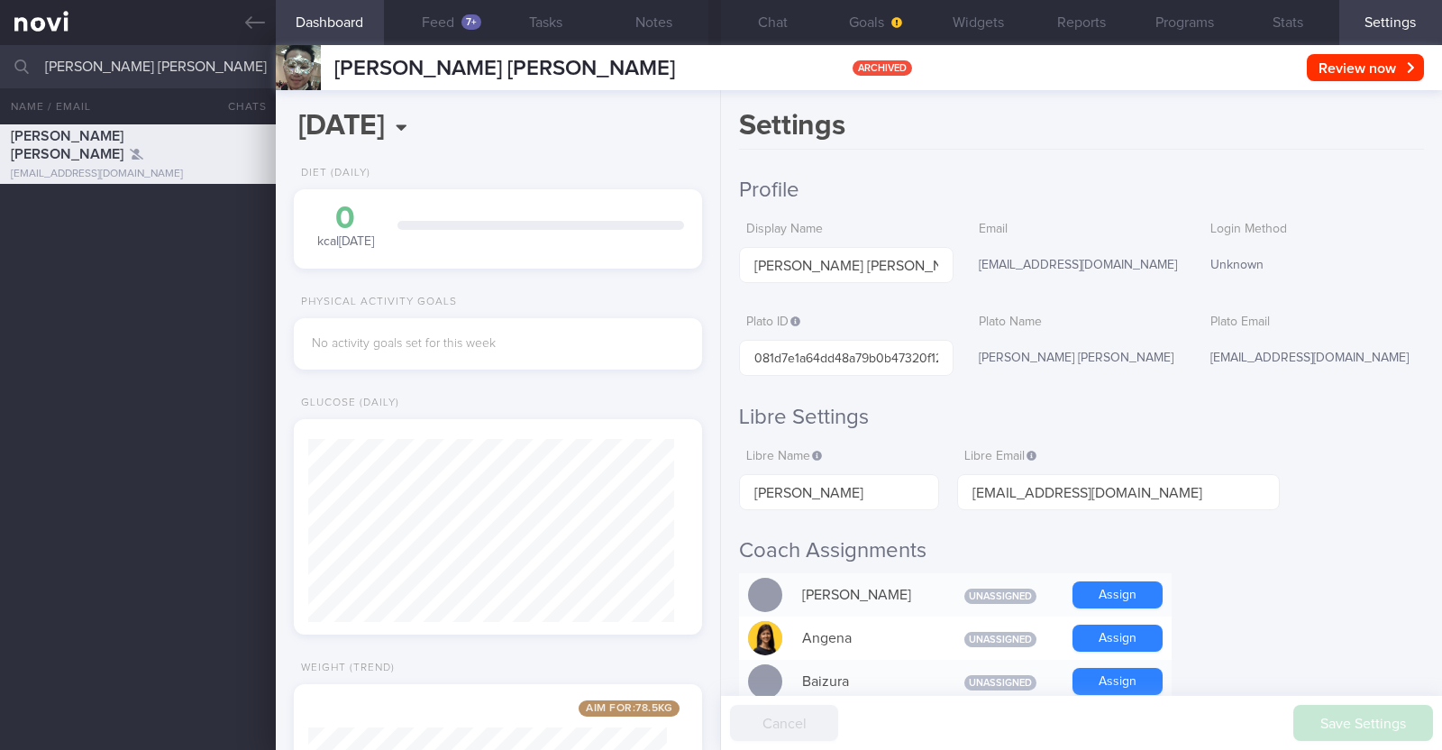  What do you see at coordinates (1082, 190) in the screenshot?
I see `h2: Profile` at bounding box center [1082, 190].